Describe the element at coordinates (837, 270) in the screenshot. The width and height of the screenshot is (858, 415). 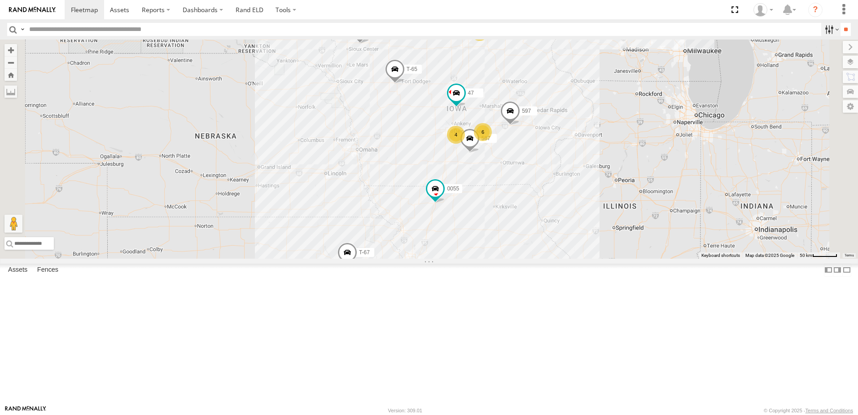
I see `label: Dock Summary Table to the Right` at that location.